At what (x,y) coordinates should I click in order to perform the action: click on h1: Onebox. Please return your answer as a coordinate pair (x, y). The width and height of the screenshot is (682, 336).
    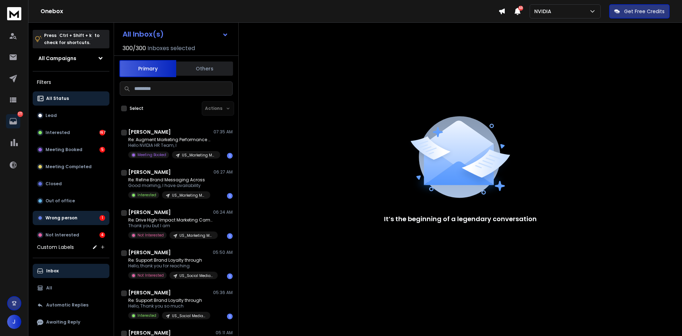
    Looking at the image, I should click on (269, 11).